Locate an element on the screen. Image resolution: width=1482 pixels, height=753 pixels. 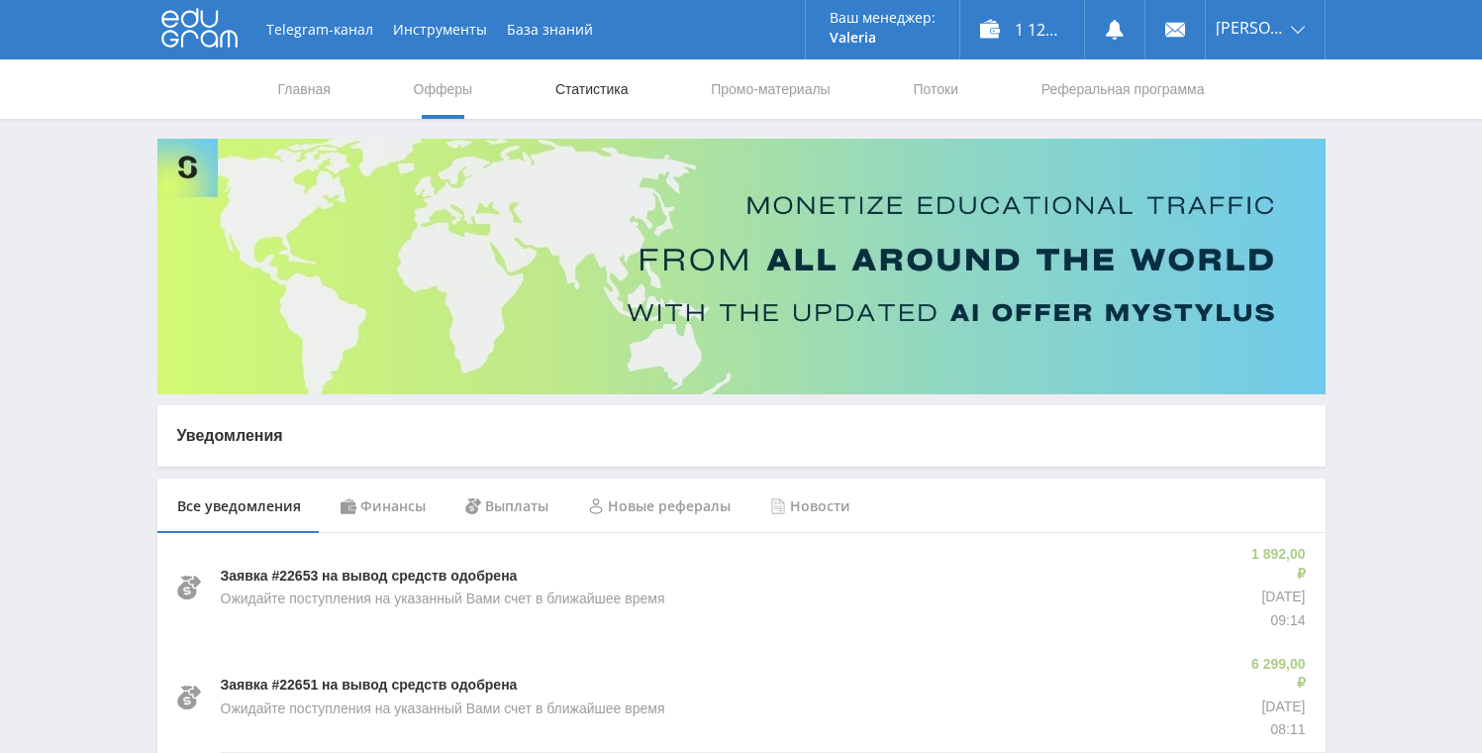
div: Все уведомления is located at coordinates (239, 506).